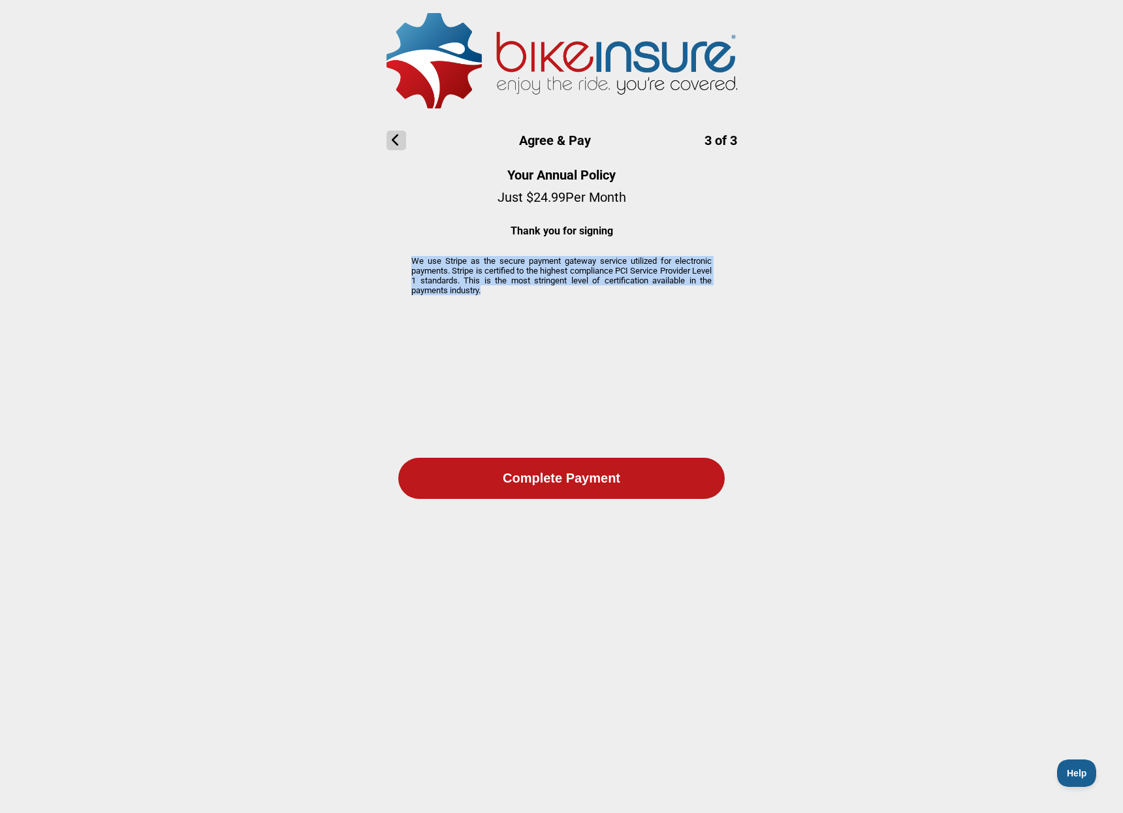 This screenshot has height=813, width=1123. What do you see at coordinates (561, 275) in the screenshot?
I see `p: We use Stripe as the secure payment gateway service utilized for electronic payments. Stripe is c...` at bounding box center [561, 275].